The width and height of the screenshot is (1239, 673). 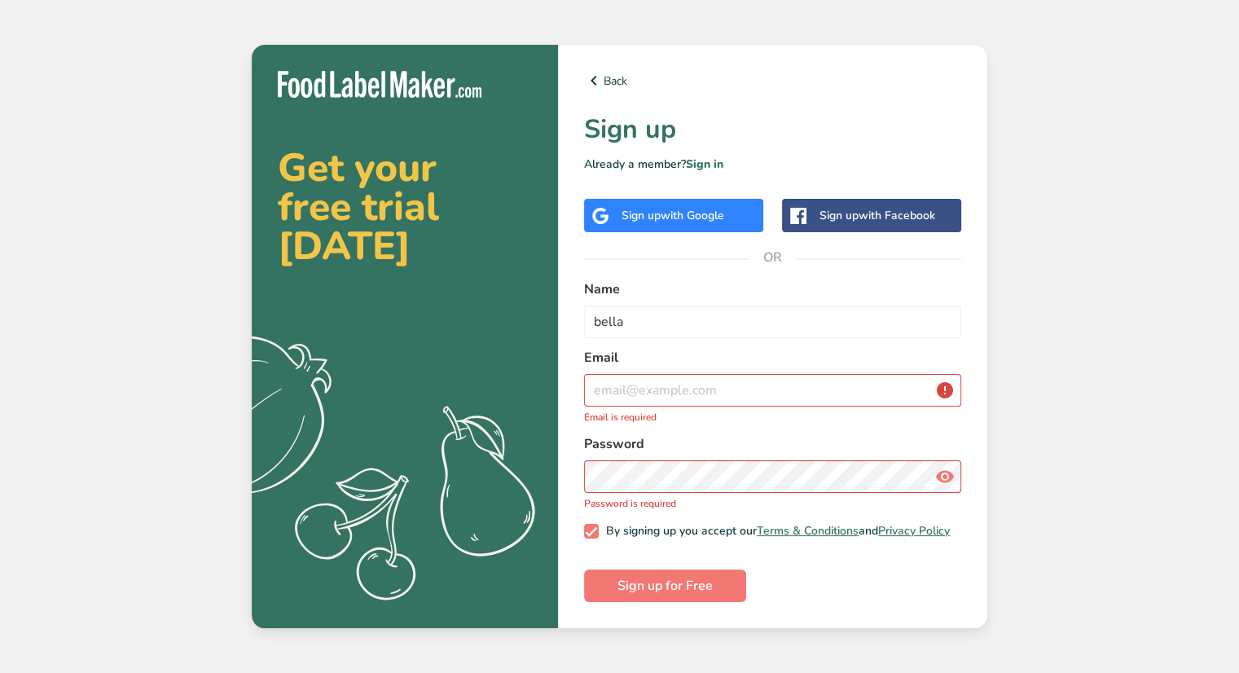 I want to click on p: Email is required, so click(x=773, y=417).